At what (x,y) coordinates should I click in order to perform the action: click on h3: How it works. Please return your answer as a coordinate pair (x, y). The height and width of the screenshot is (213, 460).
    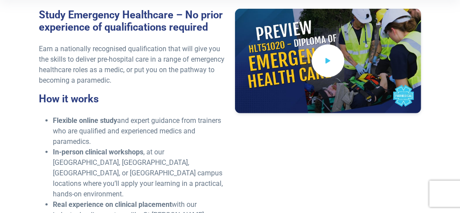
    Looking at the image, I should click on (132, 99).